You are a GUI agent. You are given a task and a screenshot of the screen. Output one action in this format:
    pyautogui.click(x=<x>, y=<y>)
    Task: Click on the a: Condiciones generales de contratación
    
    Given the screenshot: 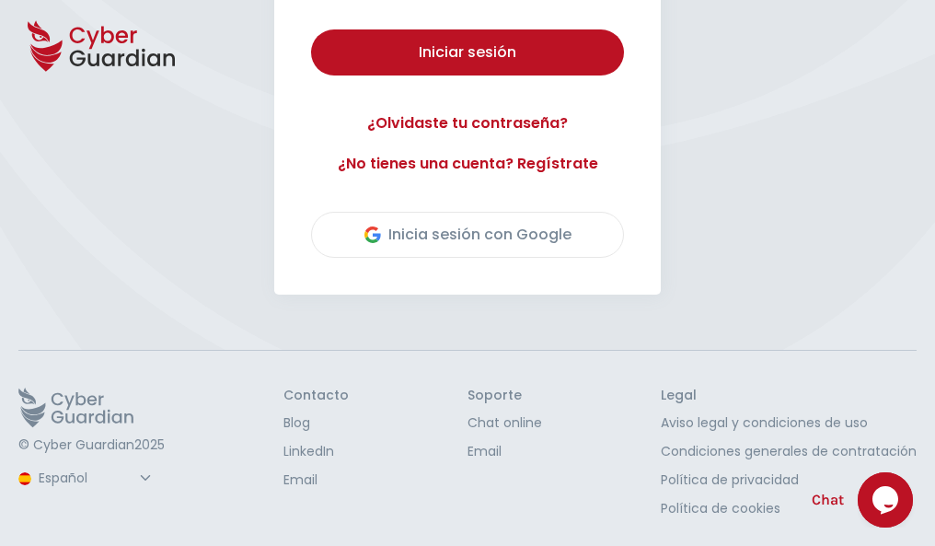 What is the action you would take?
    pyautogui.click(x=788, y=451)
    